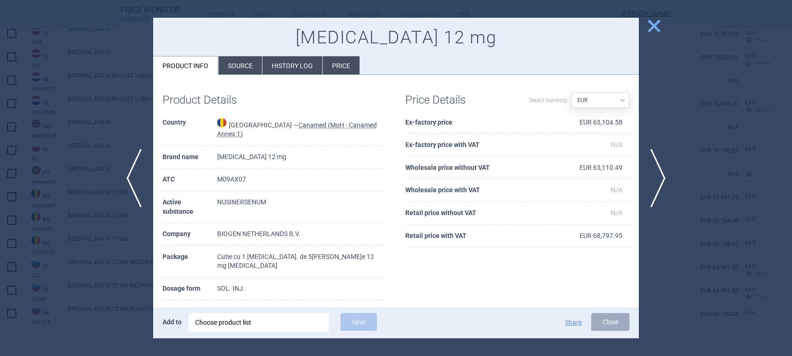 Image resolution: width=792 pixels, height=356 pixels. What do you see at coordinates (189, 262) in the screenshot?
I see `th: Package` at bounding box center [189, 262].